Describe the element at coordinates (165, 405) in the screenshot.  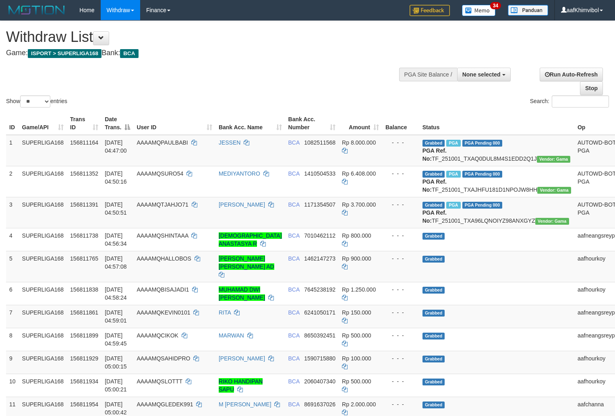
I see `span: AAAAMQGLEDEK991` at that location.